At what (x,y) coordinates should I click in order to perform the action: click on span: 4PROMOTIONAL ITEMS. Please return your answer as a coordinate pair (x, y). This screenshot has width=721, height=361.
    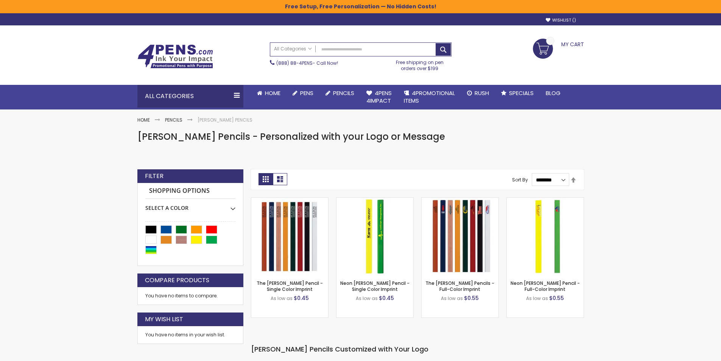
    Looking at the image, I should click on (429, 96).